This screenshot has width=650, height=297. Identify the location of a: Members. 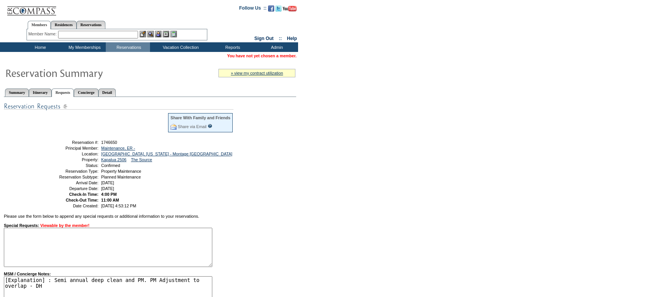
(39, 25).